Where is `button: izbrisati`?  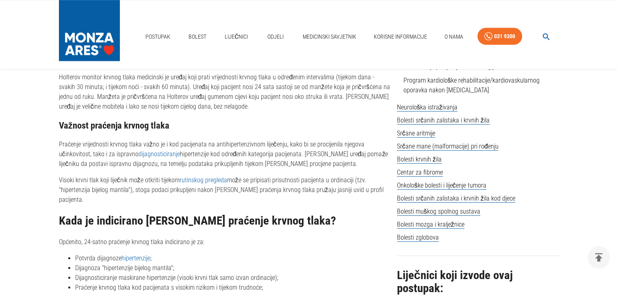
button: izbrisati is located at coordinates (598, 257).